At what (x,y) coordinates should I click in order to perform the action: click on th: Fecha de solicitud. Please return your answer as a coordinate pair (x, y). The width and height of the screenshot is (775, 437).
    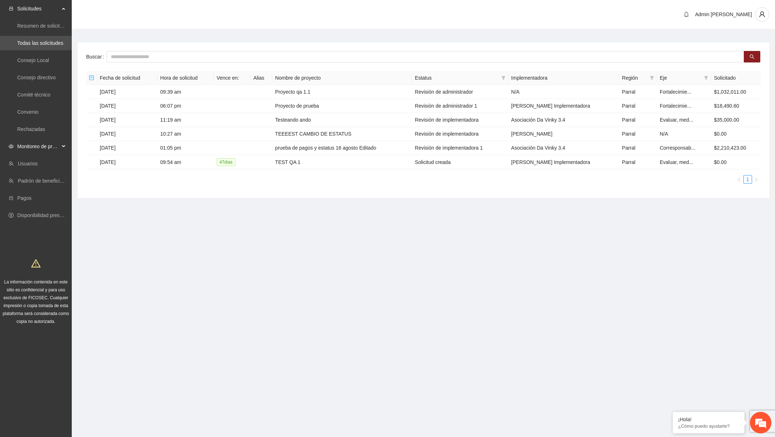
    Looking at the image, I should click on (127, 78).